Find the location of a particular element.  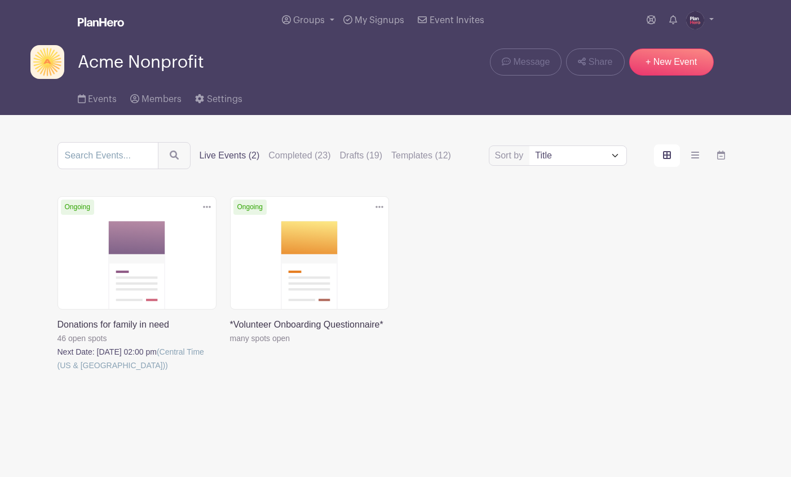

div: filters is located at coordinates (325, 156).